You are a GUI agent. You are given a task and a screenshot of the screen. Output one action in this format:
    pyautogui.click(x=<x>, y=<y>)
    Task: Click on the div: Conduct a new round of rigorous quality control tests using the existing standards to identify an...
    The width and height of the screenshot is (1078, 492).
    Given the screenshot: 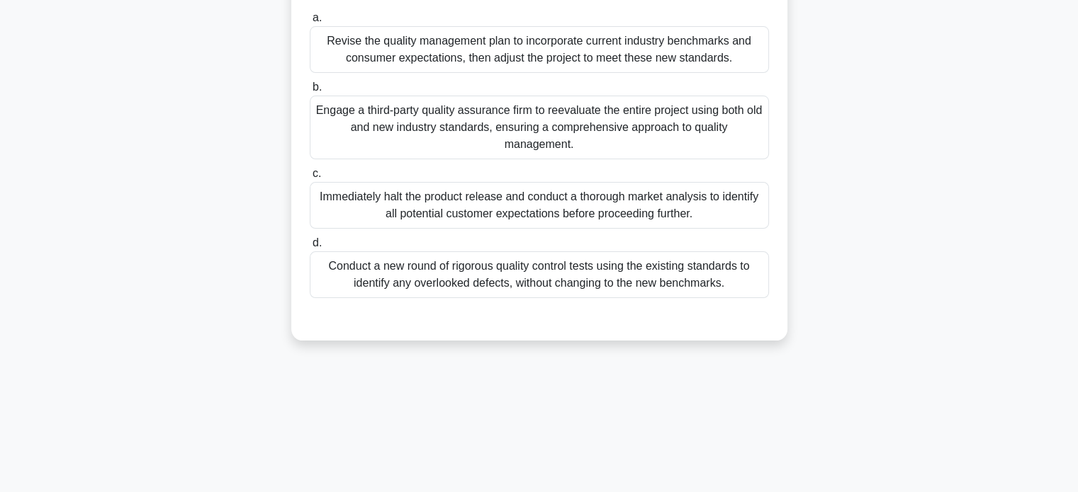 What is the action you would take?
    pyautogui.click(x=539, y=275)
    